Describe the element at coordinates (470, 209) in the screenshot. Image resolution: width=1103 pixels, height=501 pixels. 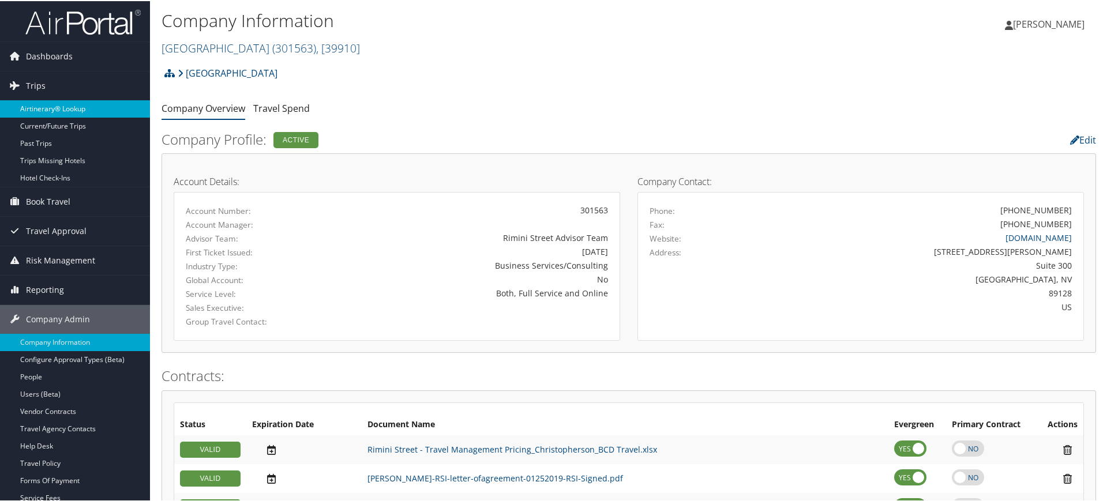
I see `div: 301563` at that location.